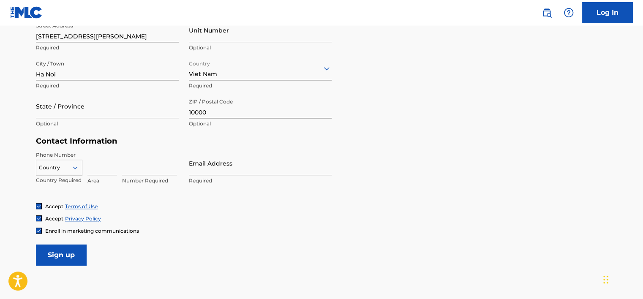  What do you see at coordinates (547, 13) in the screenshot?
I see `img: search` at bounding box center [547, 13].